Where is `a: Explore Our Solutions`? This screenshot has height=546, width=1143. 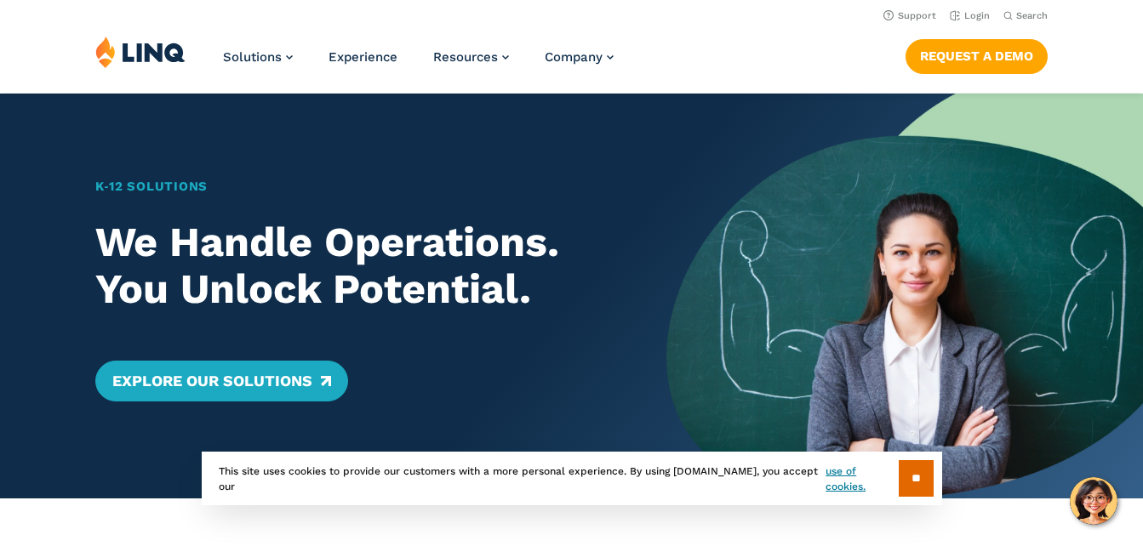 a: Explore Our Solutions is located at coordinates (221, 381).